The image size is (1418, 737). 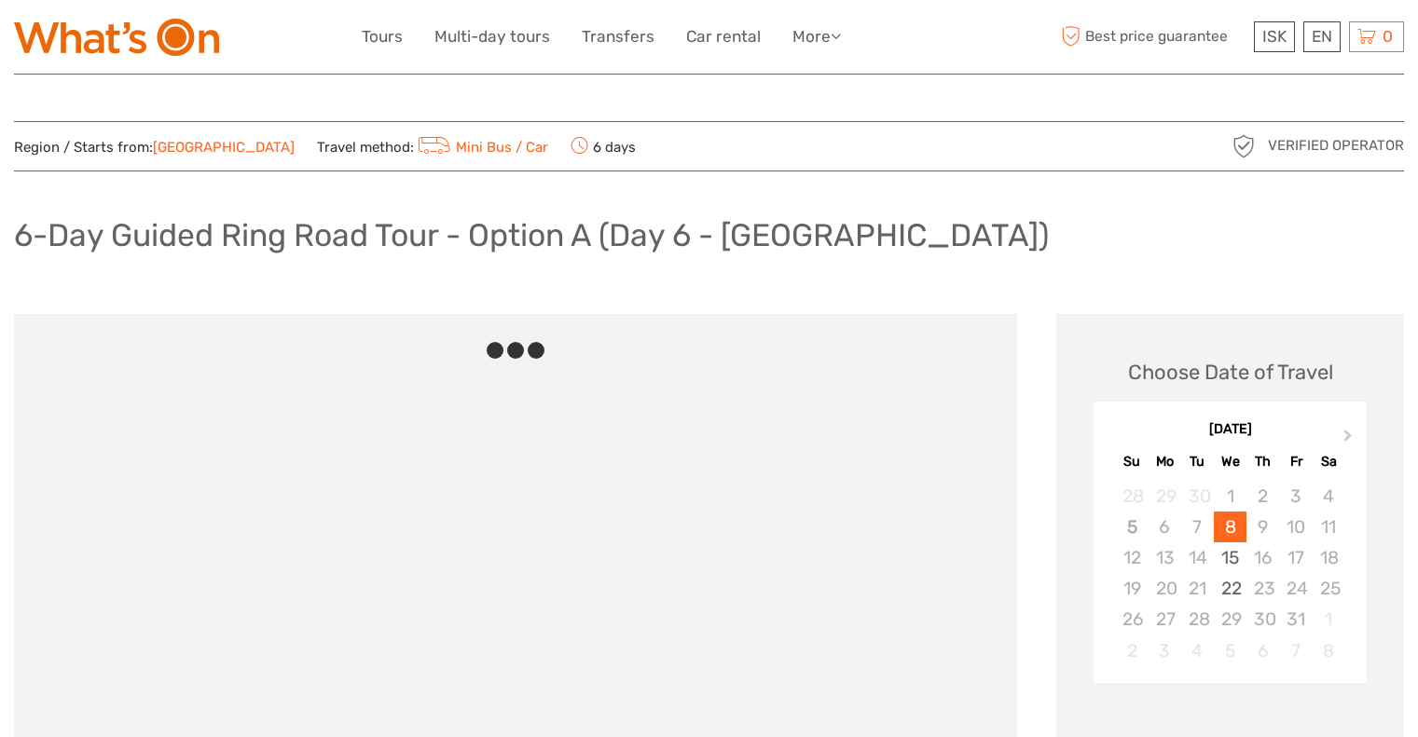 What do you see at coordinates (1350, 440) in the screenshot?
I see `button: Next Month` at bounding box center [1350, 440].